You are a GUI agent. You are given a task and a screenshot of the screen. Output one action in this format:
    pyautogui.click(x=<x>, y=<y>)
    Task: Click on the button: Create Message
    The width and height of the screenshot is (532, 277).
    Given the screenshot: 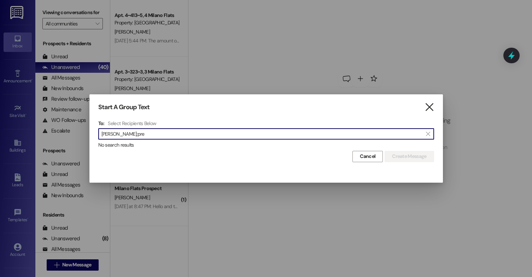 What is the action you would take?
    pyautogui.click(x=409, y=157)
    